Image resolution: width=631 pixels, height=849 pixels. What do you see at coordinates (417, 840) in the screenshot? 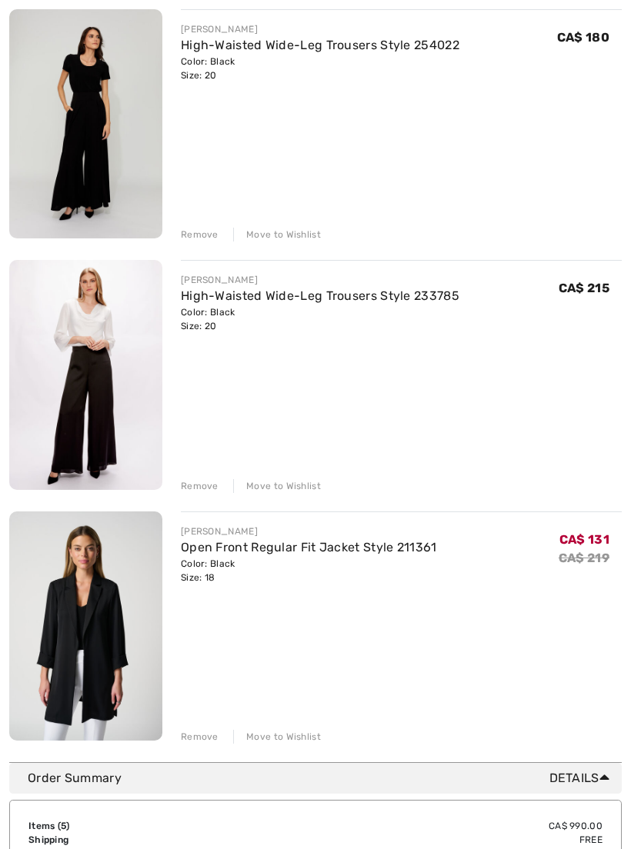
I see `td: Free` at bounding box center [417, 840].